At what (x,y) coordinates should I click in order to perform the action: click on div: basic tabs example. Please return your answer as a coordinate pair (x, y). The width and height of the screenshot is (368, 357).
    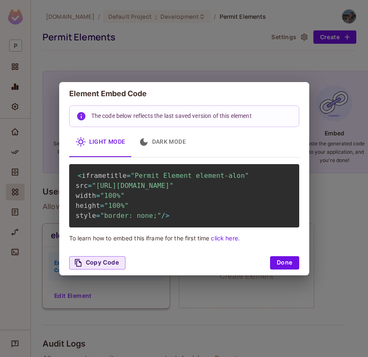
    Looking at the image, I should click on (184, 142).